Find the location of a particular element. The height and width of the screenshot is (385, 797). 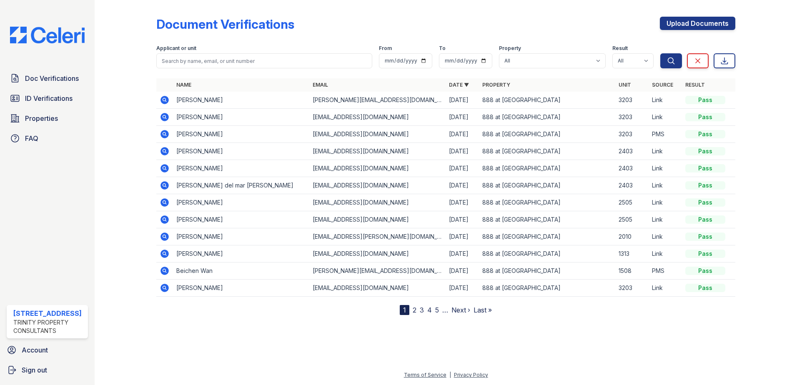

a: Account is located at coordinates (47, 350).